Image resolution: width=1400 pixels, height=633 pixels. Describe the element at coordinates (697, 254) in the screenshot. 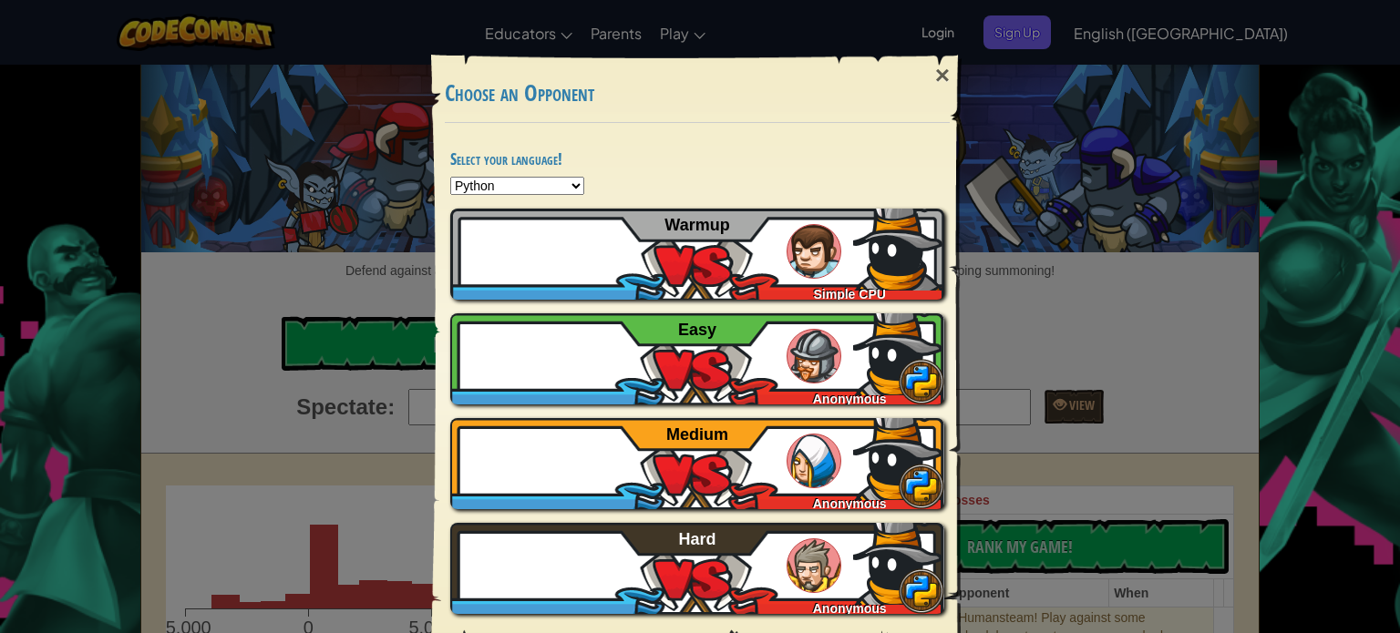

I see `a: Simple CPU` at that location.